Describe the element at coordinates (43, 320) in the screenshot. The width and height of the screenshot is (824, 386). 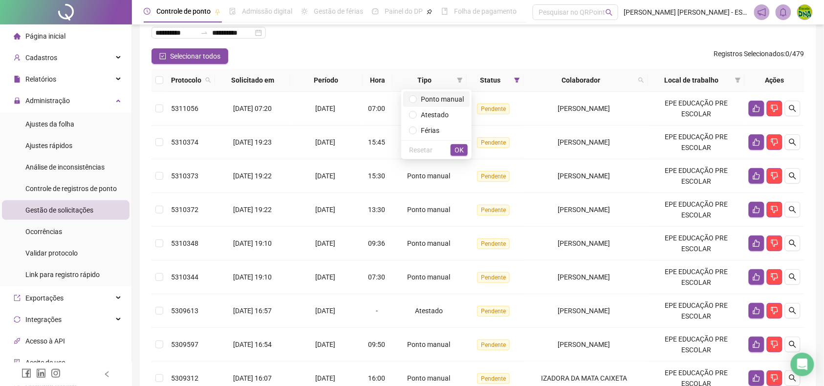
I see `span: Integrações` at that location.